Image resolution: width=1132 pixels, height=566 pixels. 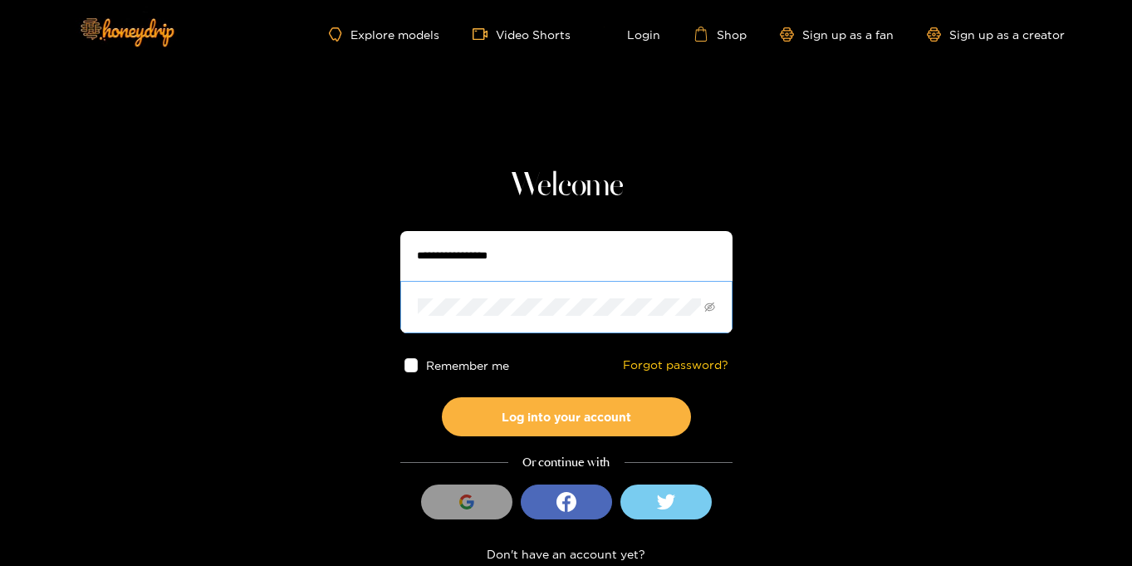 I want to click on h1: Welcome, so click(x=567, y=186).